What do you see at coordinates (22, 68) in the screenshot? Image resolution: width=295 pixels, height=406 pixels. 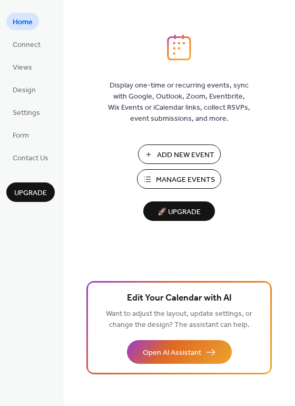 I see `span: Views` at bounding box center [22, 68].